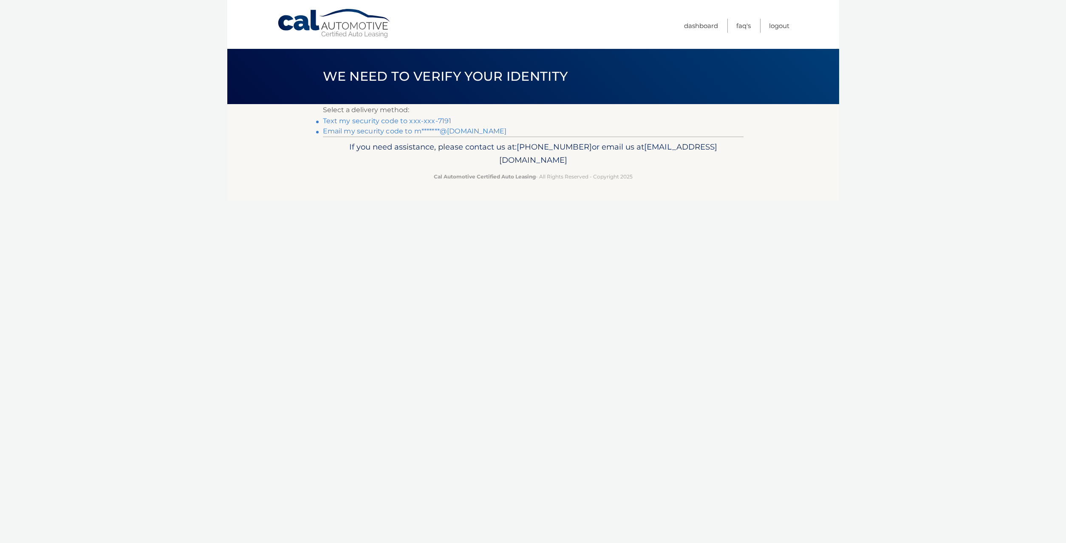 The width and height of the screenshot is (1066, 543). Describe the element at coordinates (485, 176) in the screenshot. I see `strong: Cal Automotive Certified Auto Leasing` at that location.